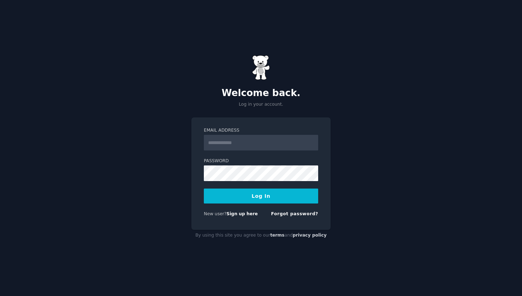 The width and height of the screenshot is (522, 296). I want to click on p: Log in your account., so click(261, 104).